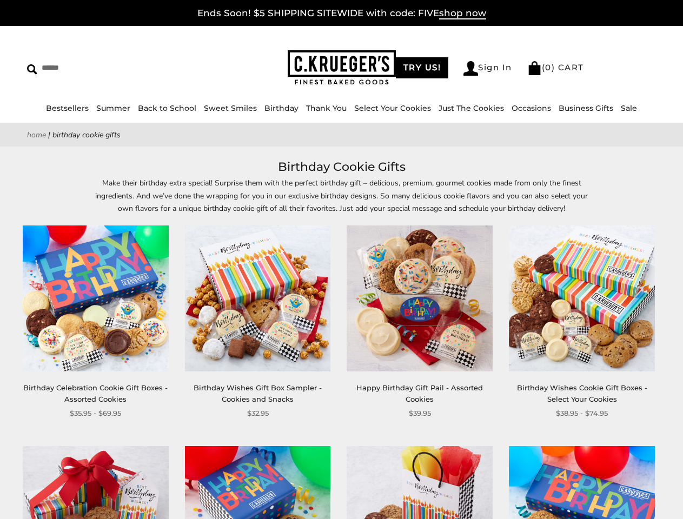 This screenshot has height=519, width=683. What do you see at coordinates (488, 68) in the screenshot?
I see `a: Sign In` at bounding box center [488, 68].